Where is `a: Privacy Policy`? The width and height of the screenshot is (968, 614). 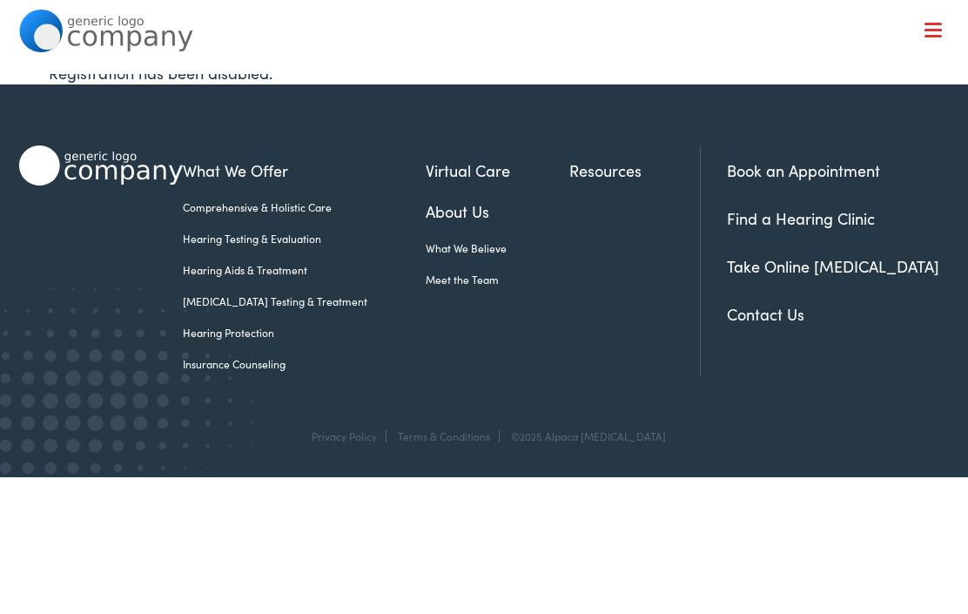
a: Privacy Policy is located at coordinates (344, 435).